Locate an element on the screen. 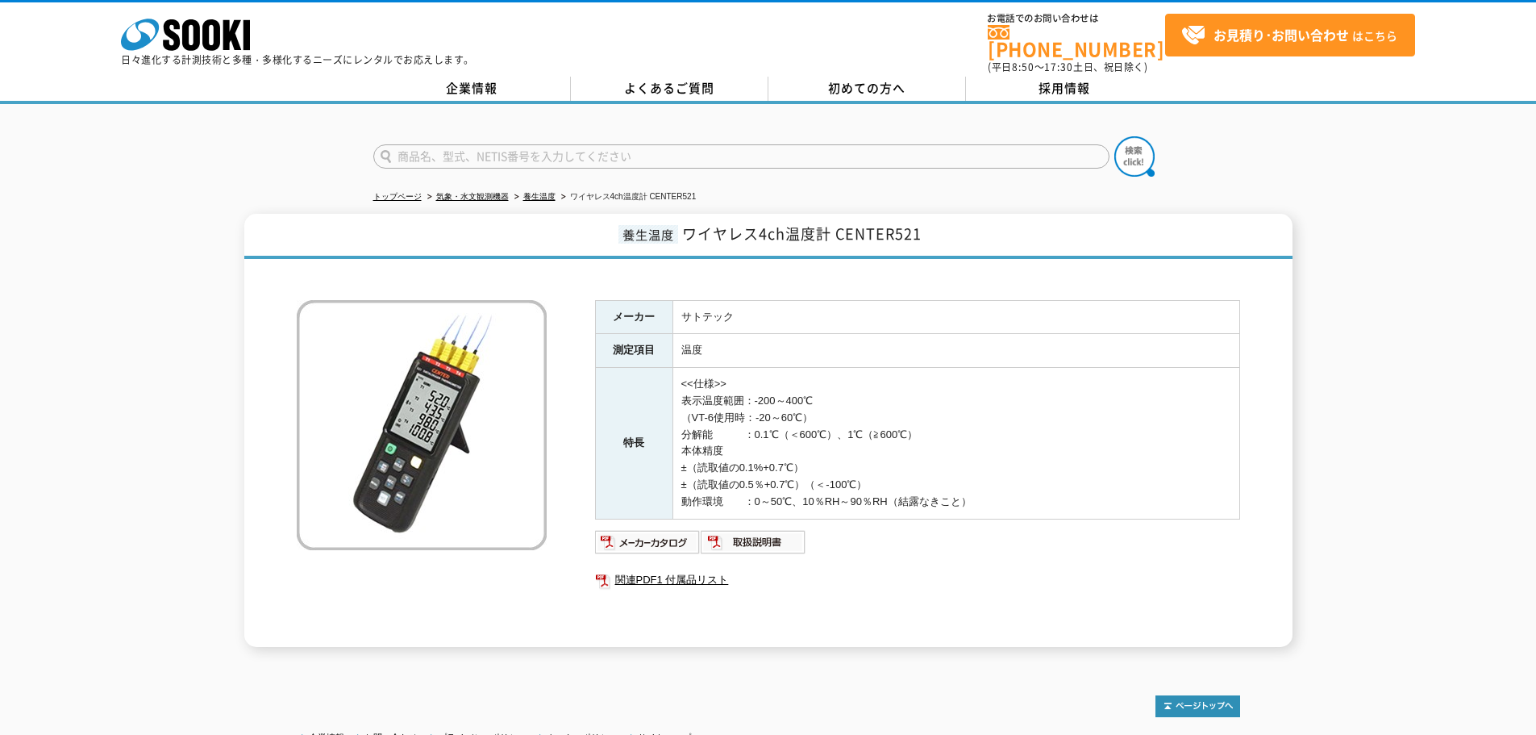 This screenshot has height=735, width=1536. td: サトテック is located at coordinates (956, 317).